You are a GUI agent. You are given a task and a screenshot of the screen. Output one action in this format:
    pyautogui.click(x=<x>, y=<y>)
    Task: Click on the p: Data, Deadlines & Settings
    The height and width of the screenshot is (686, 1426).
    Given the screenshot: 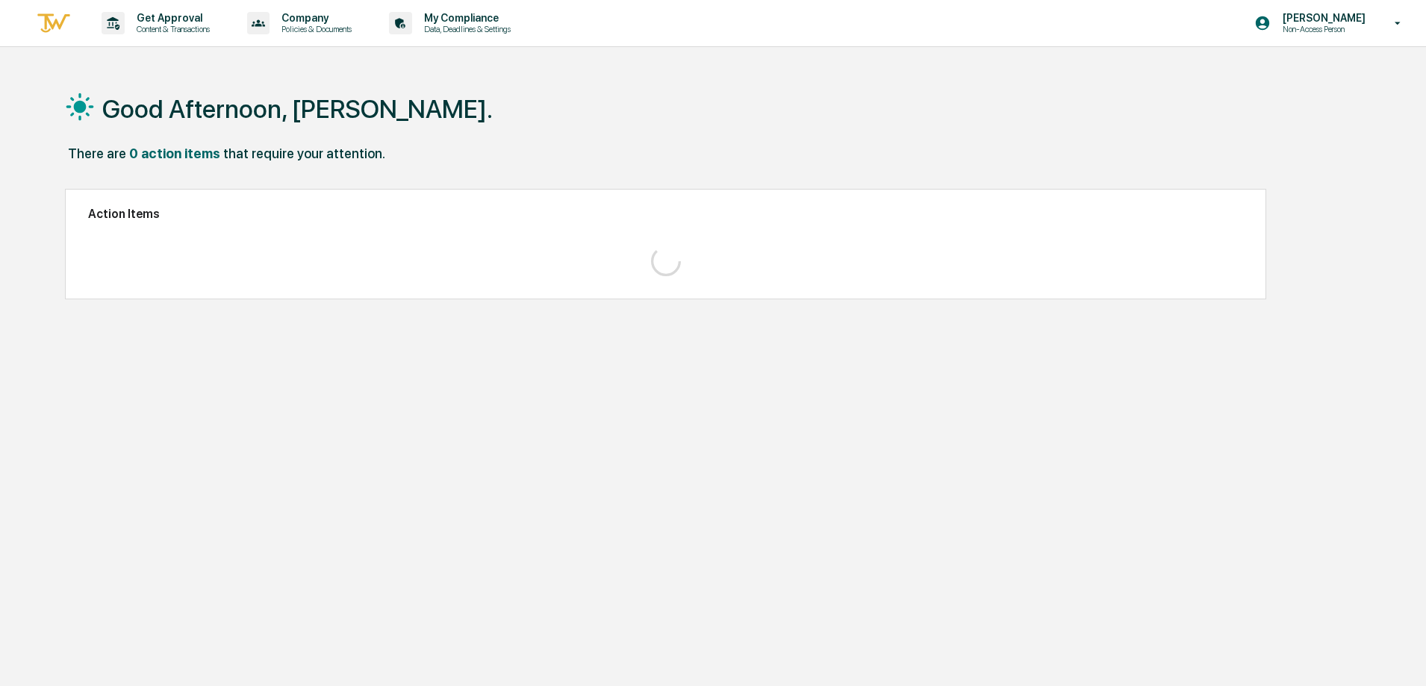 What is the action you would take?
    pyautogui.click(x=465, y=29)
    